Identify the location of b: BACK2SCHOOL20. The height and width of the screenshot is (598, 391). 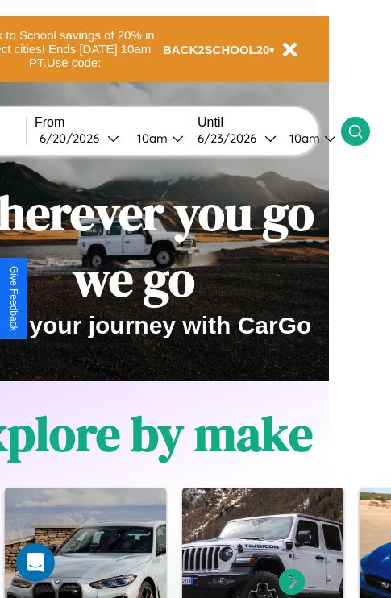
(216, 49).